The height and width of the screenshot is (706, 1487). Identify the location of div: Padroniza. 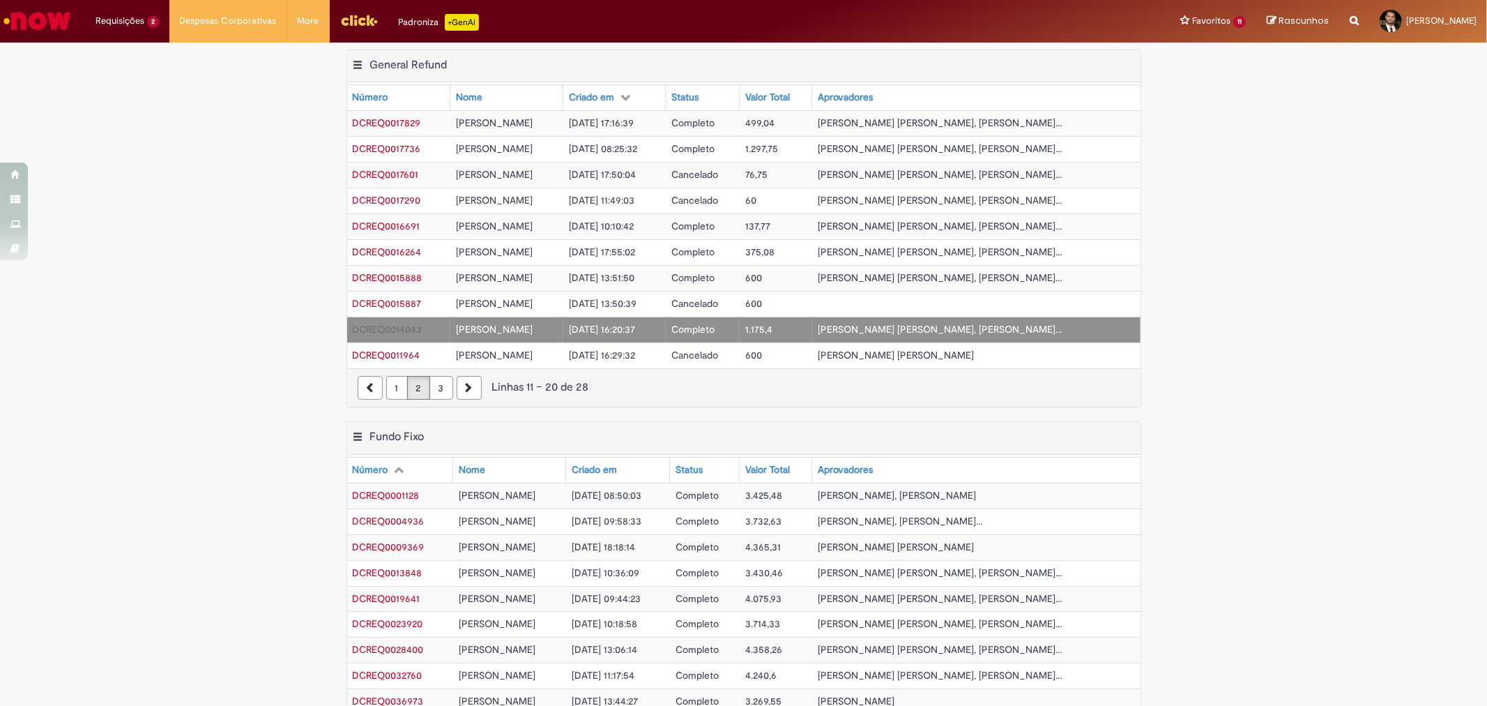
(439, 22).